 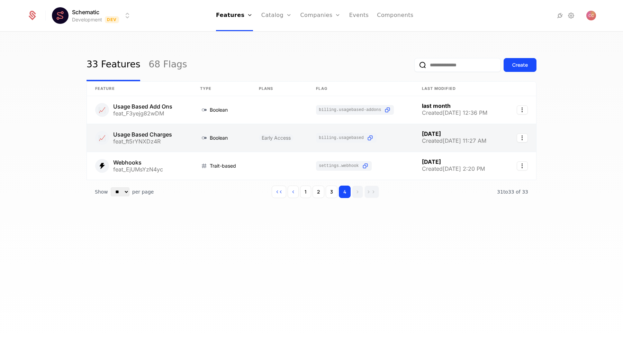 I want to click on img: Schematic, so click(x=60, y=16).